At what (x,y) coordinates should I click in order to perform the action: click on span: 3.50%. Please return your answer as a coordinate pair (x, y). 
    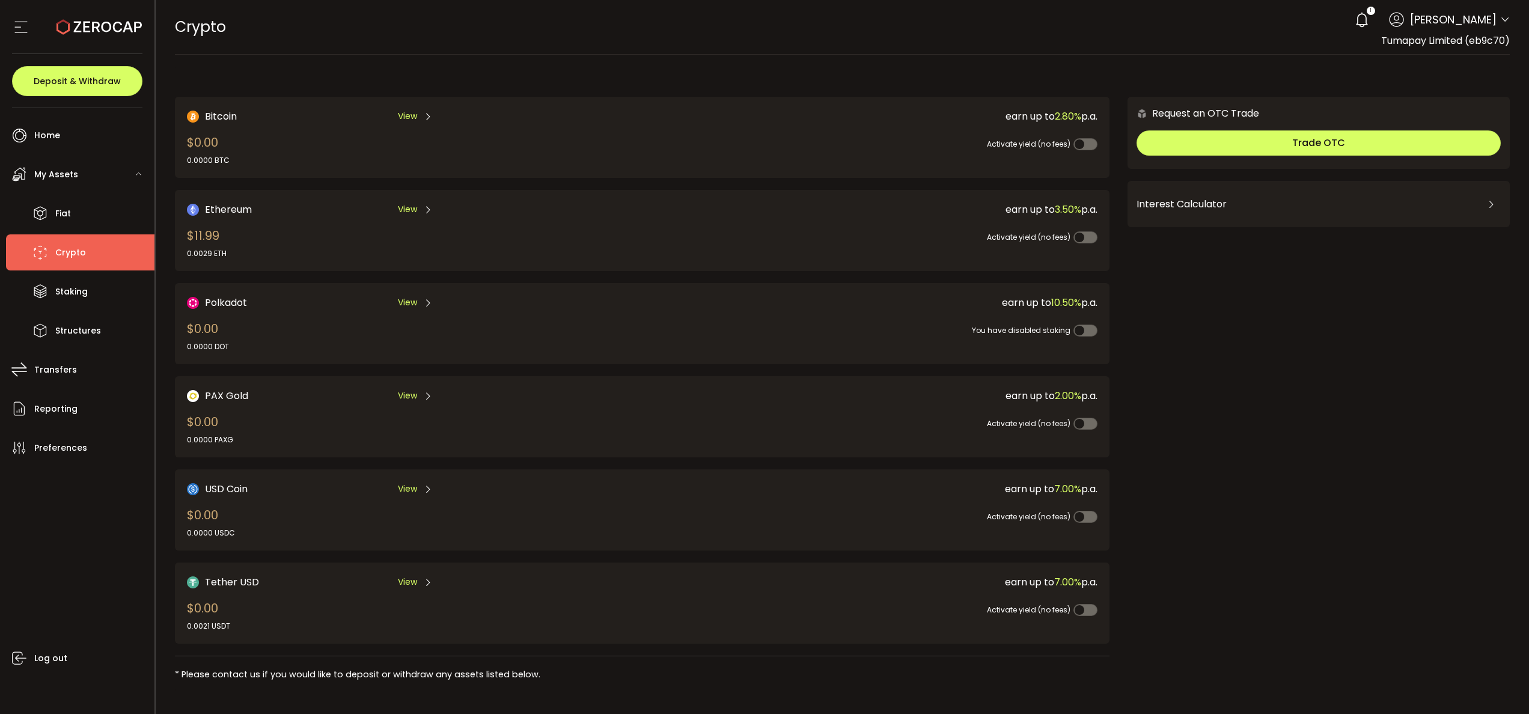
    Looking at the image, I should click on (1068, 209).